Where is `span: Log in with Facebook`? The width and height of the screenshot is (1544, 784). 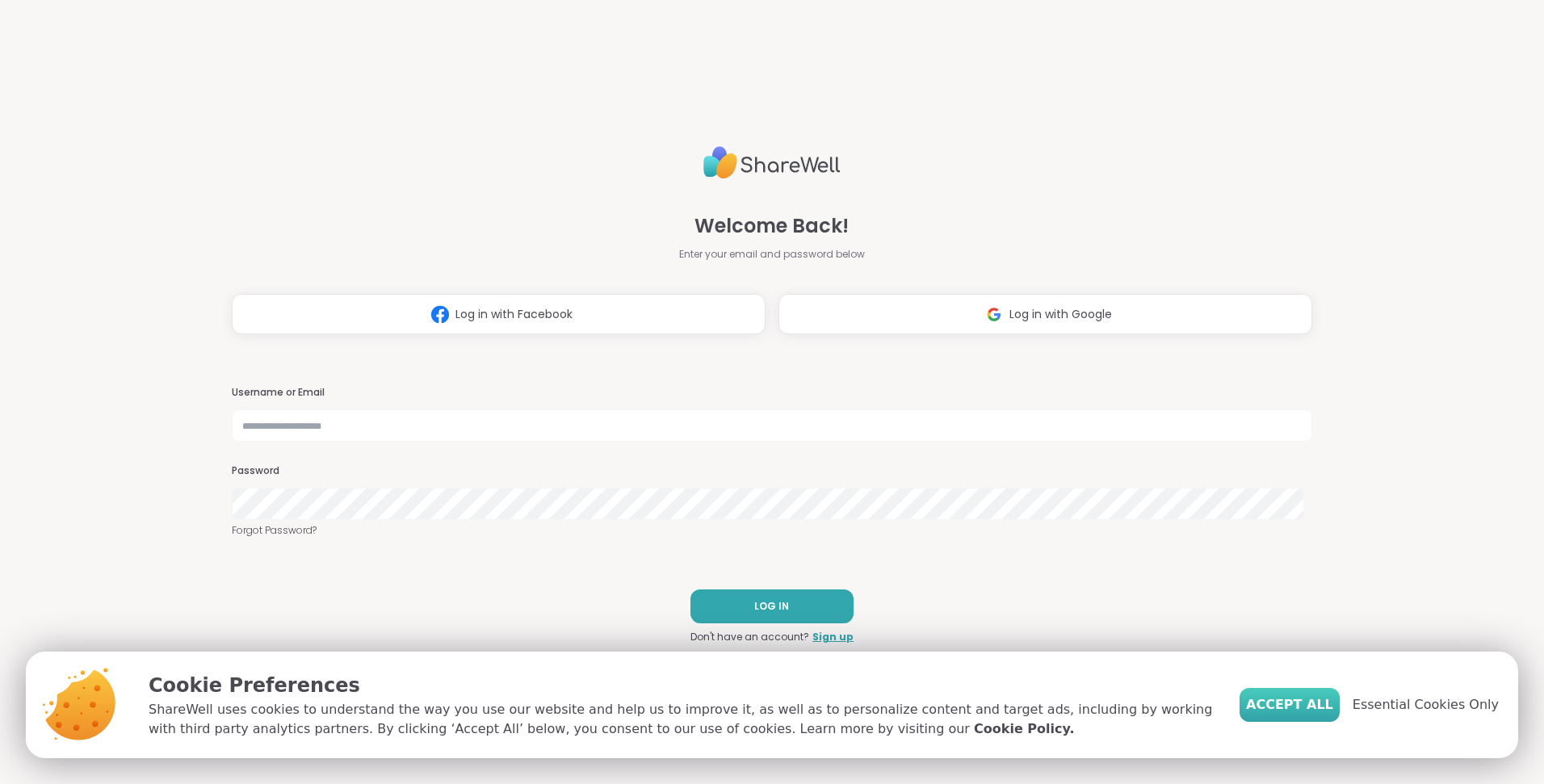
span: Log in with Facebook is located at coordinates (514, 314).